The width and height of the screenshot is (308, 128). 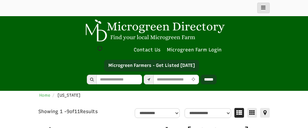 I want to click on select: sortbox-1, so click(x=208, y=113).